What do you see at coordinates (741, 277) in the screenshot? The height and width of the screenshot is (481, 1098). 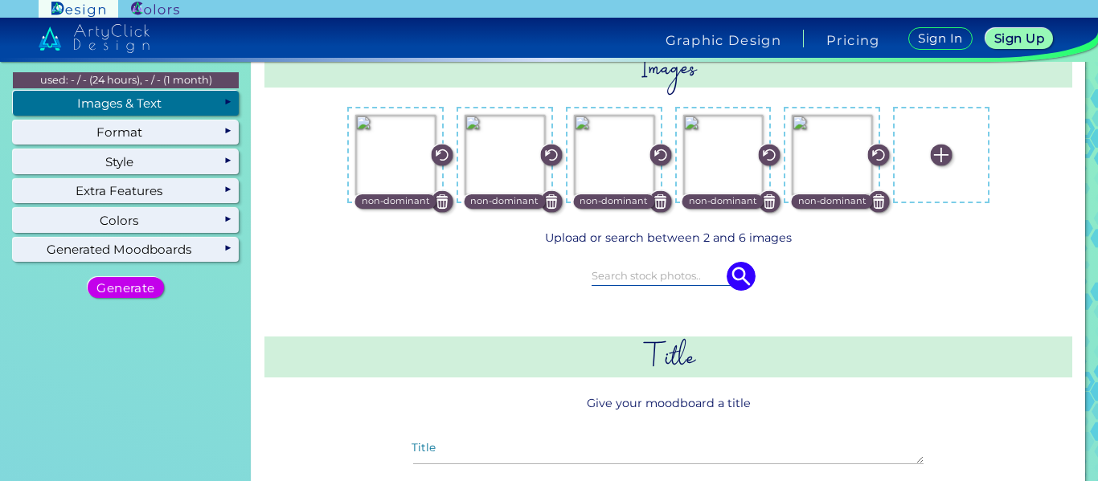 I see `img: icon search` at bounding box center [741, 277].